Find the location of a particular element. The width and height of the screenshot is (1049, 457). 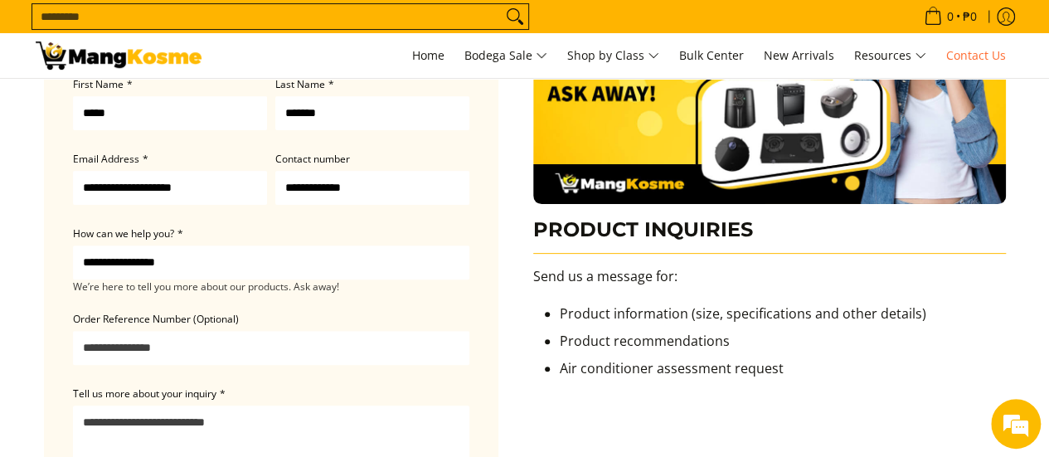

span: ₱0 is located at coordinates (970, 17).